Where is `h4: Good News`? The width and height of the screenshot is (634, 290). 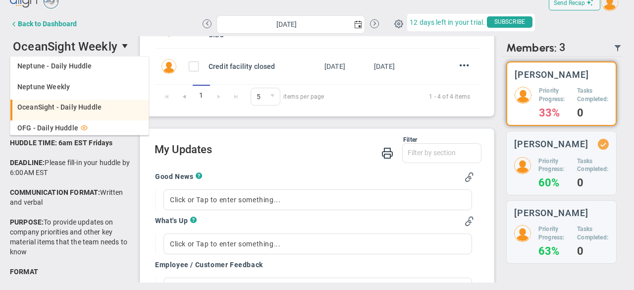 h4: Good News is located at coordinates (175, 176).